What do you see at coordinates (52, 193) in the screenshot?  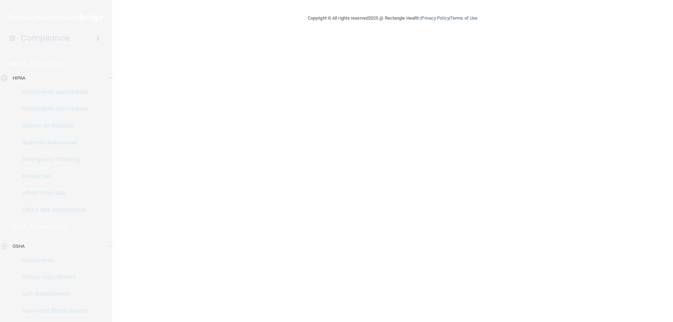 I see `p: HIPAA Checklist` at bounding box center [52, 193].